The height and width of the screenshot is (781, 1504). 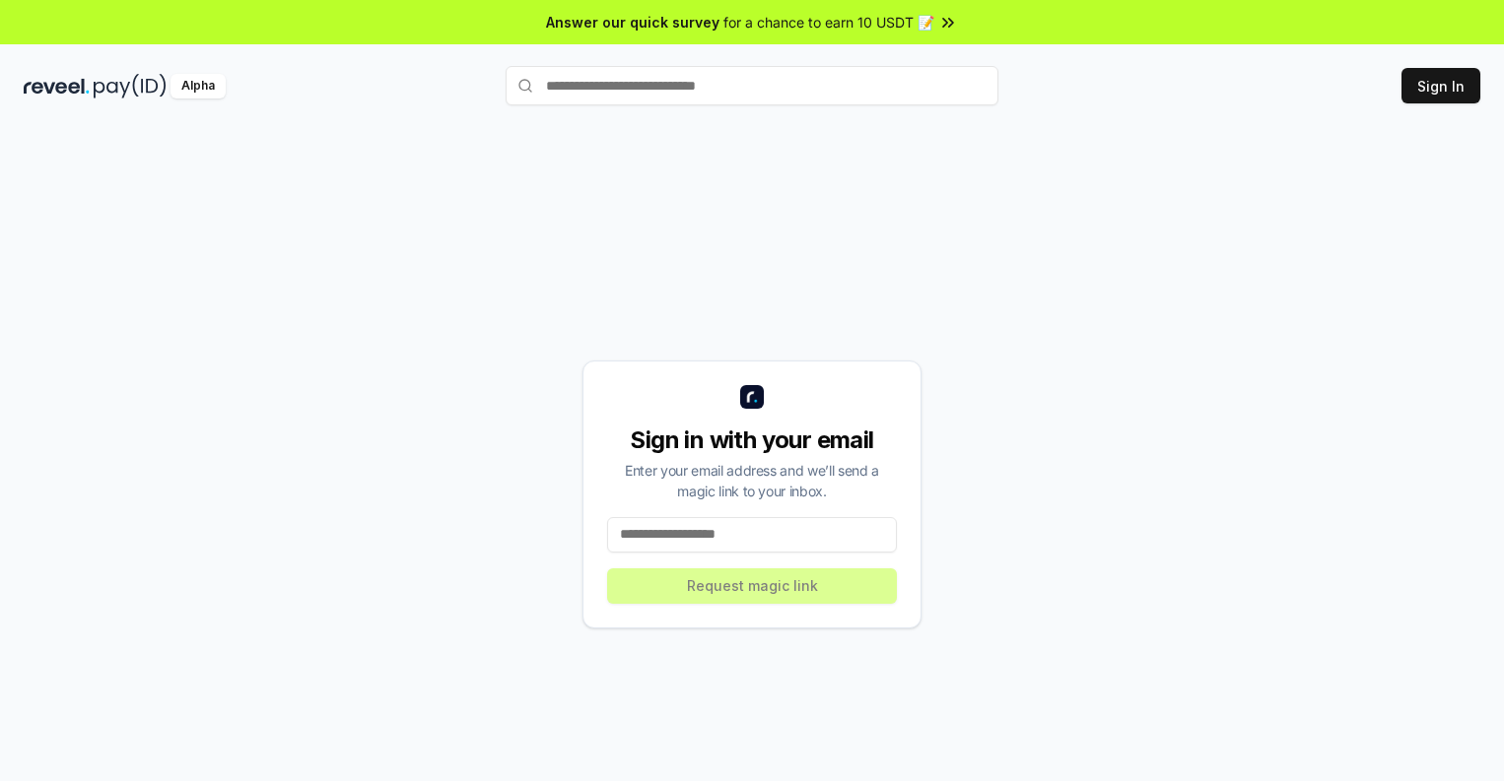 I want to click on img: reveel_dark, so click(x=56, y=86).